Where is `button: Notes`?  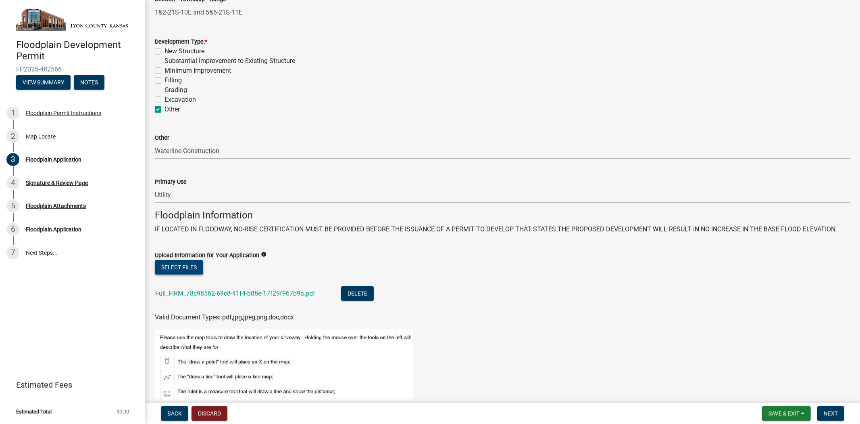 button: Notes is located at coordinates (89, 82).